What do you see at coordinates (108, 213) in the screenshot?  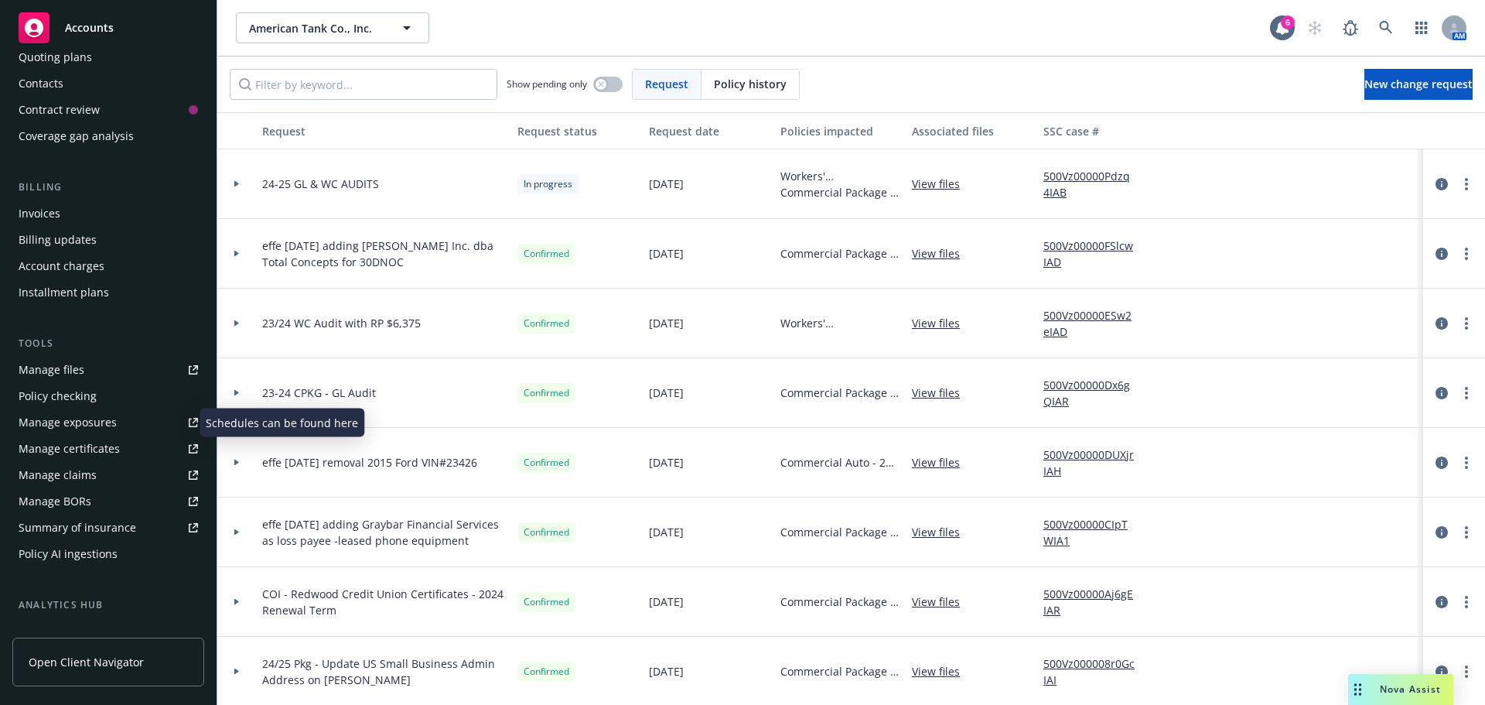 I see `a: Invoices` at bounding box center [108, 213].